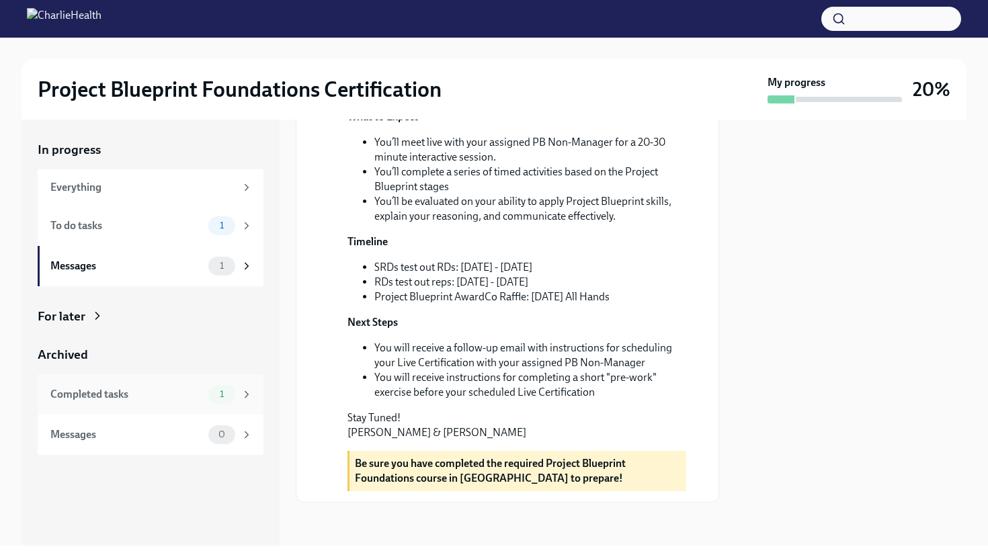 The width and height of the screenshot is (988, 559). I want to click on a: Messages0, so click(151, 435).